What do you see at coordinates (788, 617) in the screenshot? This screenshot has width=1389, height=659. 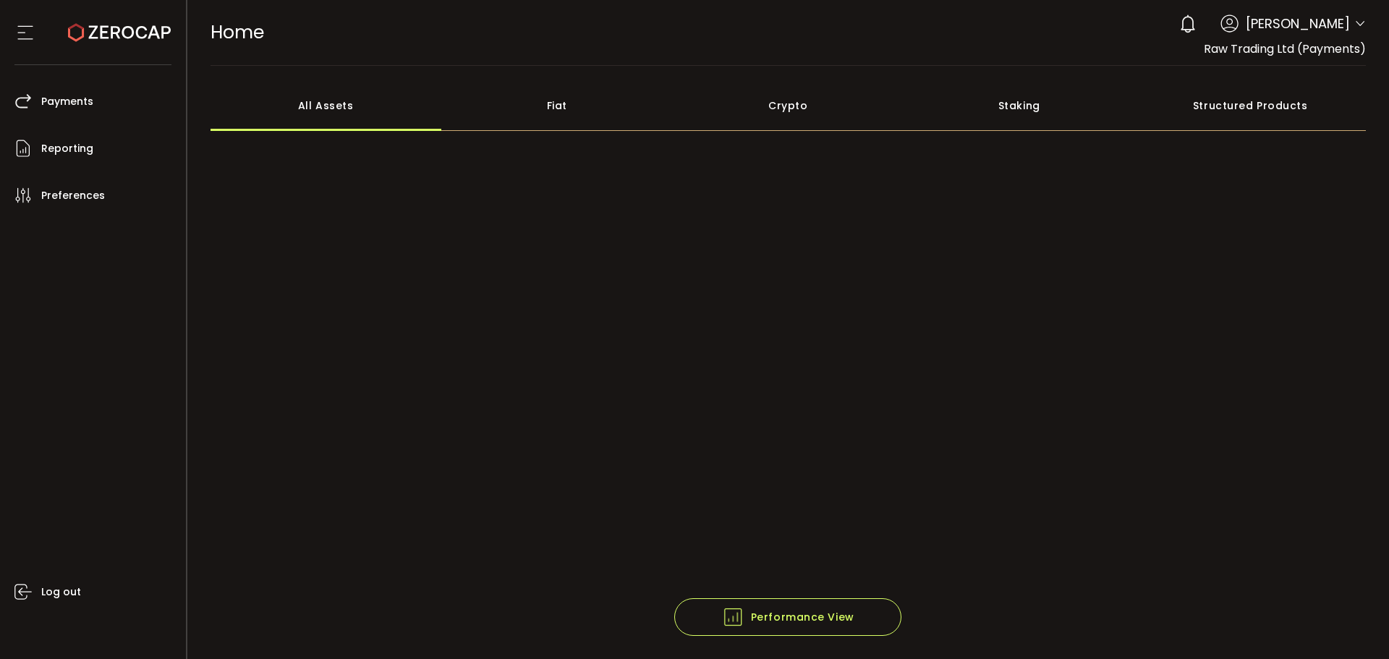 I see `button: Performance View` at bounding box center [788, 617].